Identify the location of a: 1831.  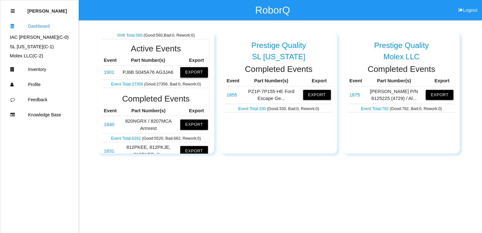
(109, 151).